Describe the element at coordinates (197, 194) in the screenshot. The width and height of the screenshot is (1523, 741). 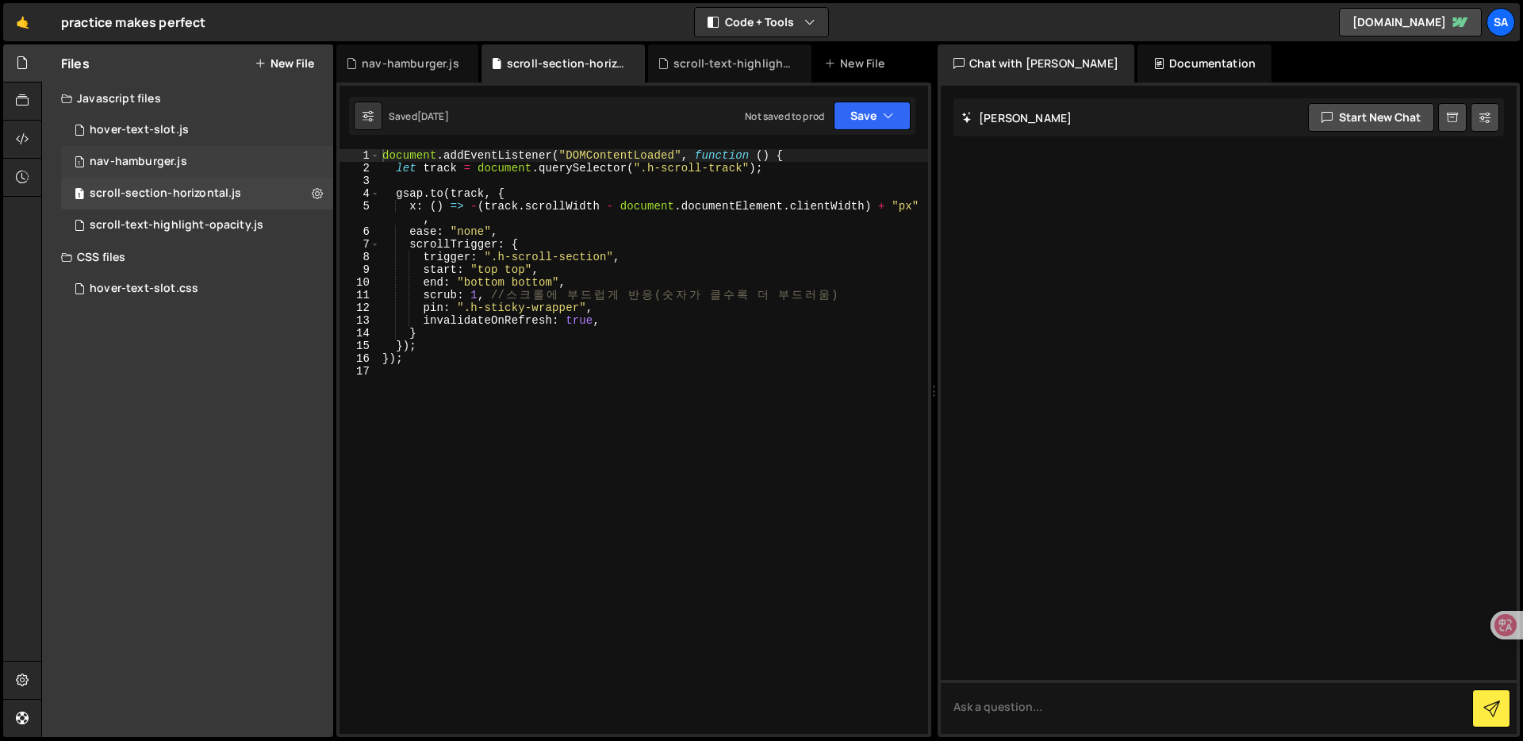
I see `div: 16074/44721.js` at that location.